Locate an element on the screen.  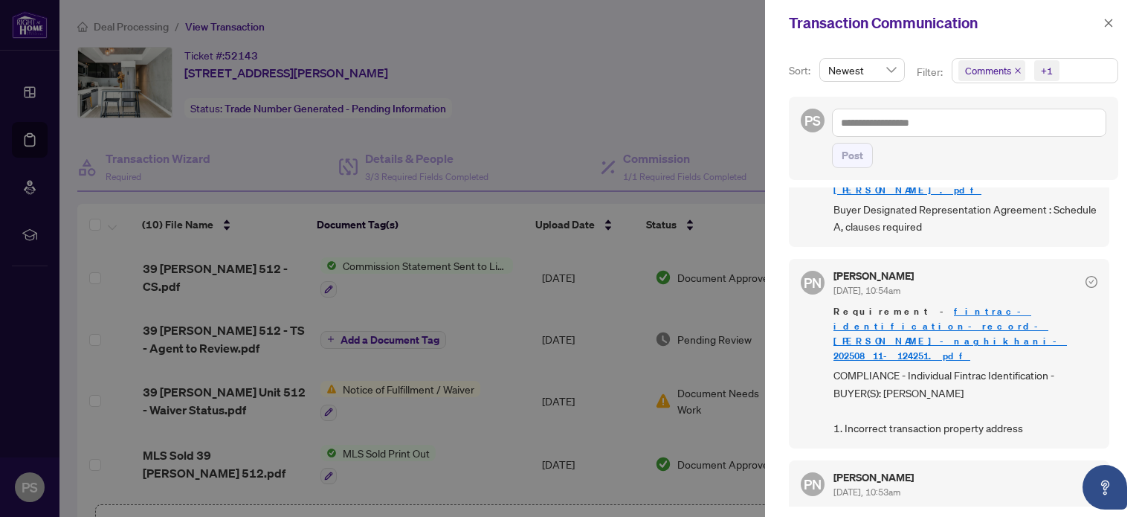
span: Newest is located at coordinates (862, 70).